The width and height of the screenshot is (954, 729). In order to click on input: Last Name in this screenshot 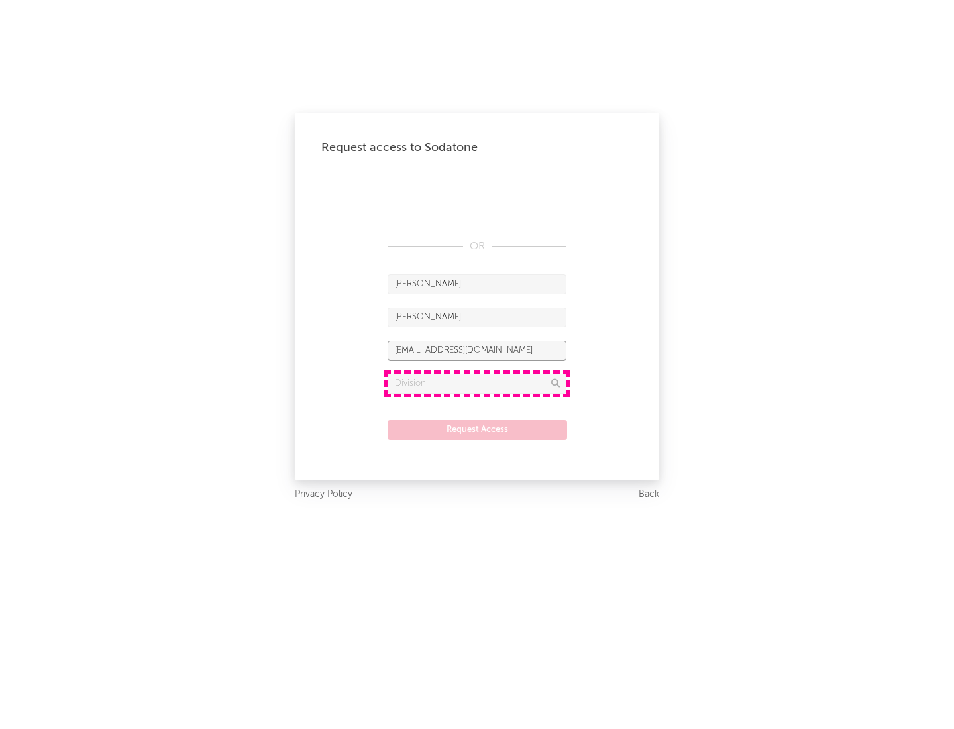, I will do `click(477, 317)`.